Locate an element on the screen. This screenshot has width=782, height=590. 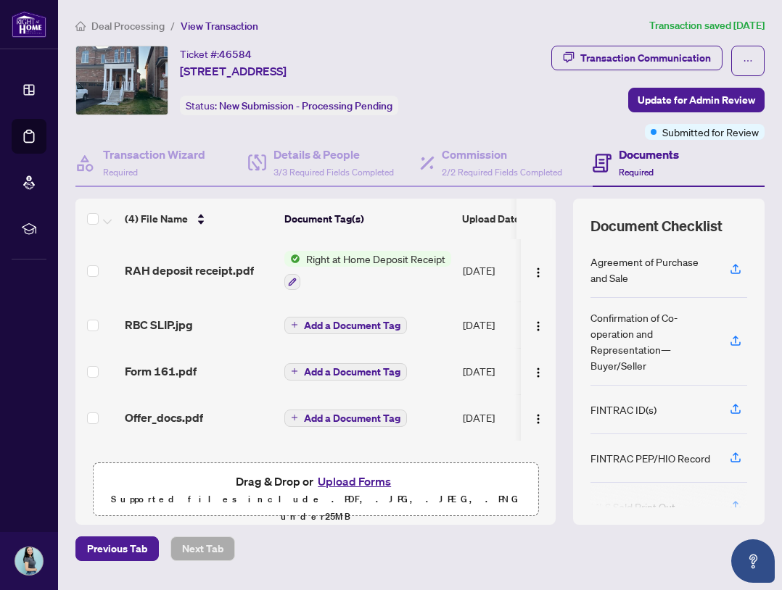
span: 3/3 Required Fields Completed is located at coordinates (334, 172).